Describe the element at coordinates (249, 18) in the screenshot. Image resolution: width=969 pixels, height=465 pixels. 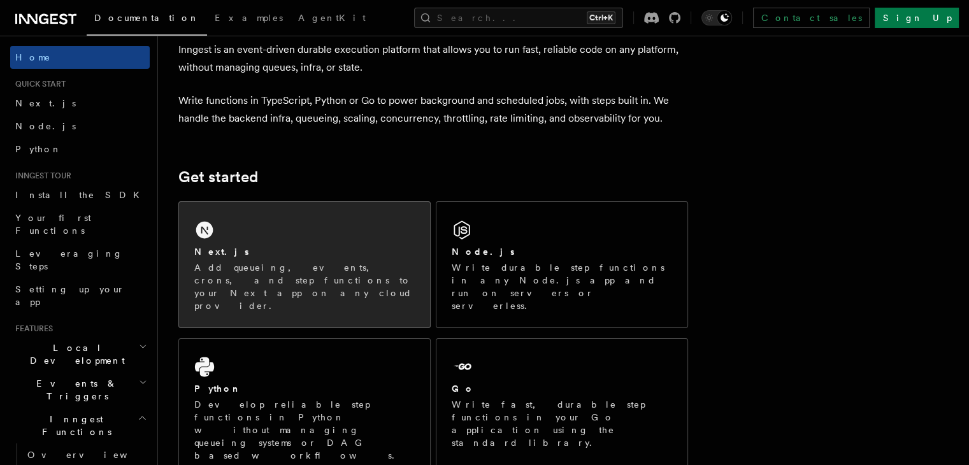
I see `span: Examples` at that location.